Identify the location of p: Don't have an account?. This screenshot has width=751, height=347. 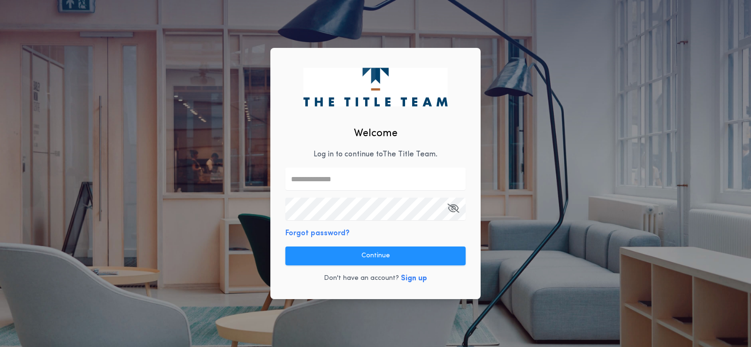
(362, 278).